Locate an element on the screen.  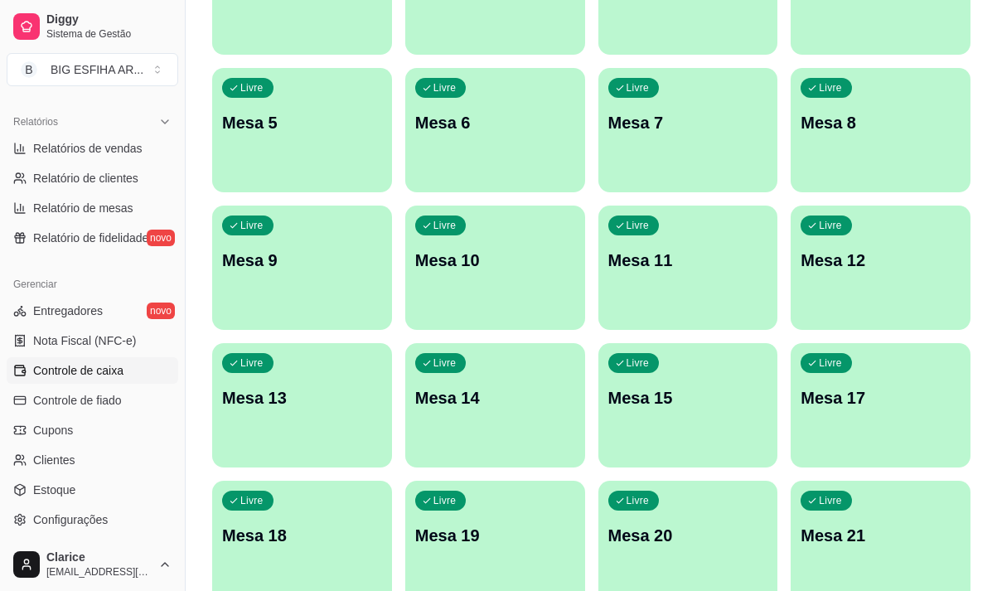
span: Cupons is located at coordinates (53, 430).